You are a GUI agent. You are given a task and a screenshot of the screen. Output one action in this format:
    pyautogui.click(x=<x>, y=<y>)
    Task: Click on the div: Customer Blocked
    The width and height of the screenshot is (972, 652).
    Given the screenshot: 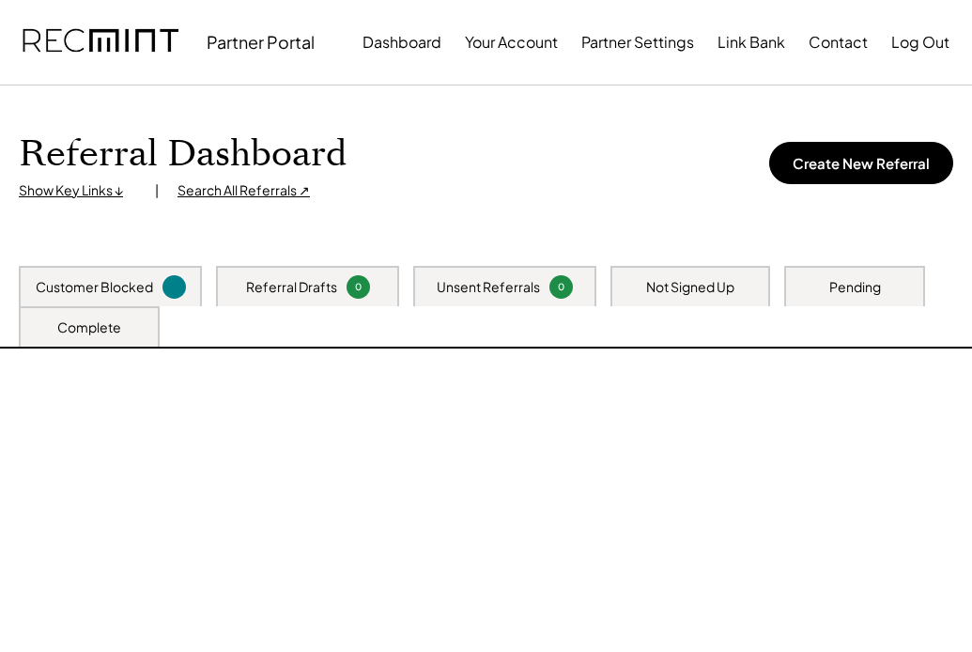 What is the action you would take?
    pyautogui.click(x=94, y=287)
    